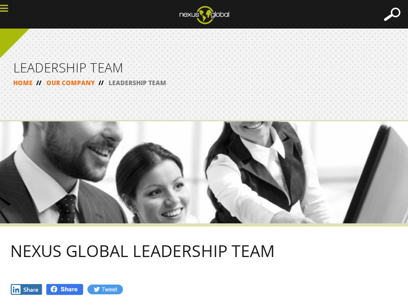 This screenshot has height=306, width=408. Describe the element at coordinates (23, 83) in the screenshot. I see `a: HOME` at that location.